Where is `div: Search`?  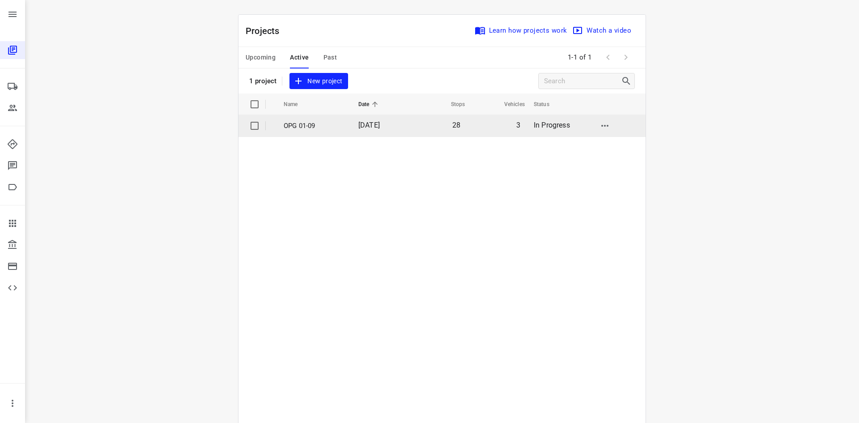 div: Search is located at coordinates (627, 81).